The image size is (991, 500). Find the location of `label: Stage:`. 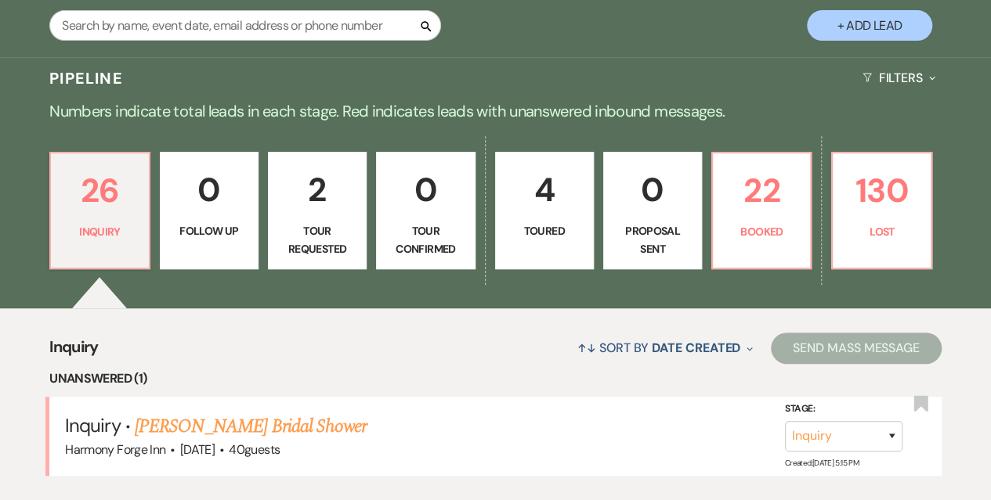

label: Stage: is located at coordinates (844, 410).